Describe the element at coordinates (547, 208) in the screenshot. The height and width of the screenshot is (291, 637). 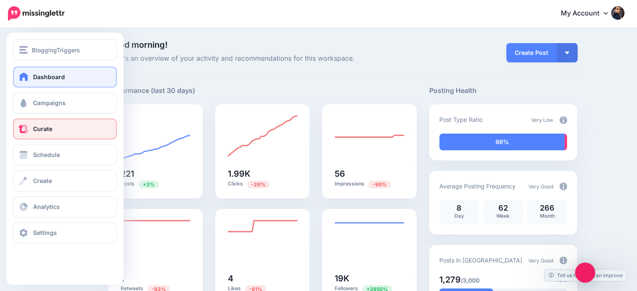
I see `p: 266` at that location.